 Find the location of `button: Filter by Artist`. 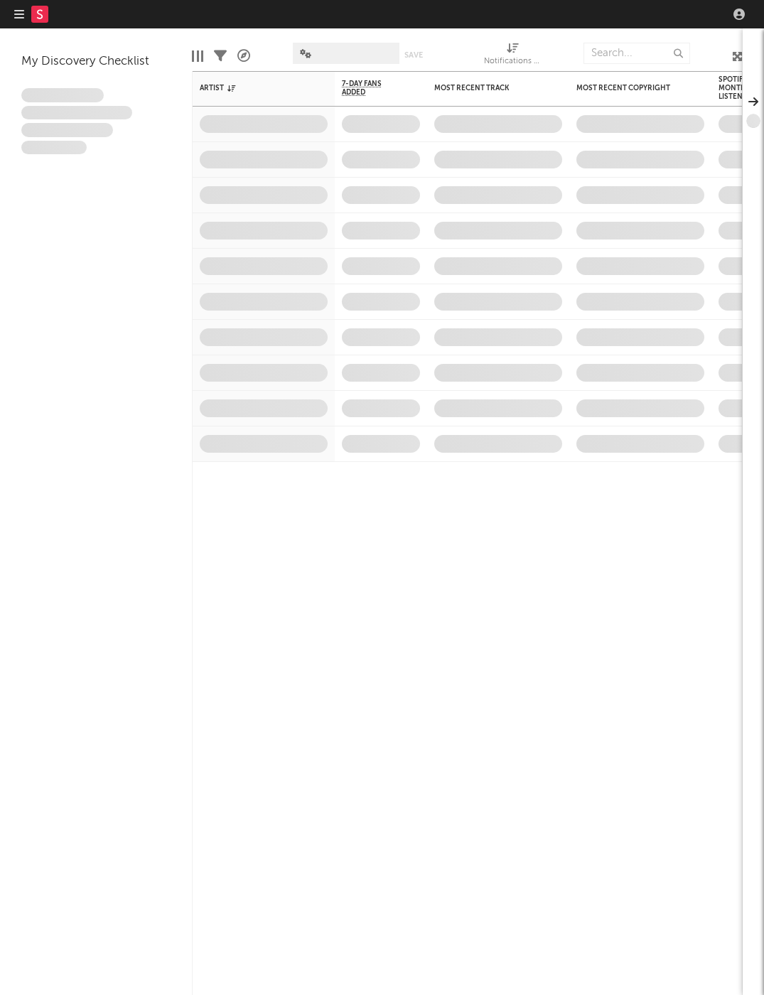

button: Filter by Artist is located at coordinates (321, 88).